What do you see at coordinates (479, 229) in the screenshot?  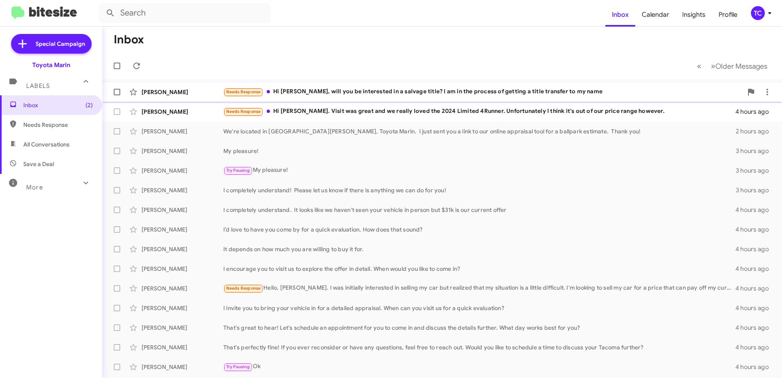 I see `div: I’d love to have you come by for a quick evaluation. How does that sound?` at bounding box center [479, 229].